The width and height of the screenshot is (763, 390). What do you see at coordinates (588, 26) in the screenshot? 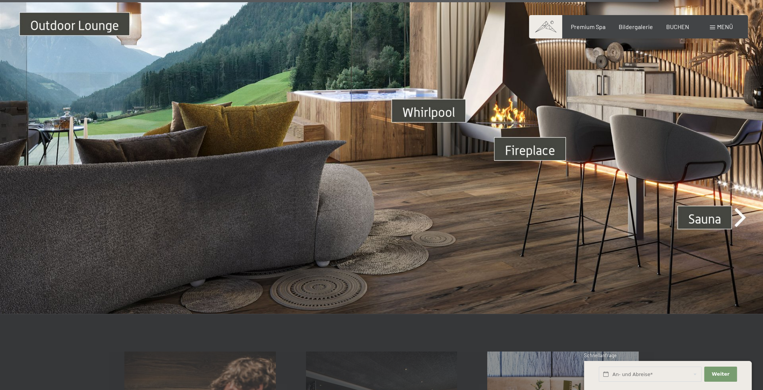
I see `span: Premium Spa` at bounding box center [588, 26].